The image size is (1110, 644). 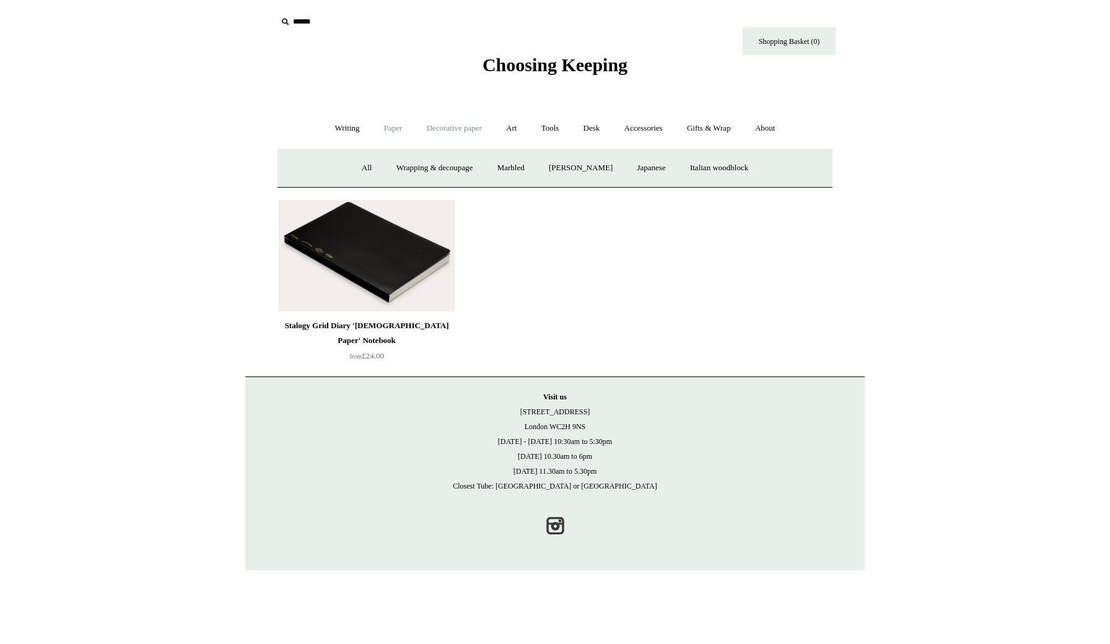 What do you see at coordinates (511, 168) in the screenshot?
I see `a: Marbled` at bounding box center [511, 168].